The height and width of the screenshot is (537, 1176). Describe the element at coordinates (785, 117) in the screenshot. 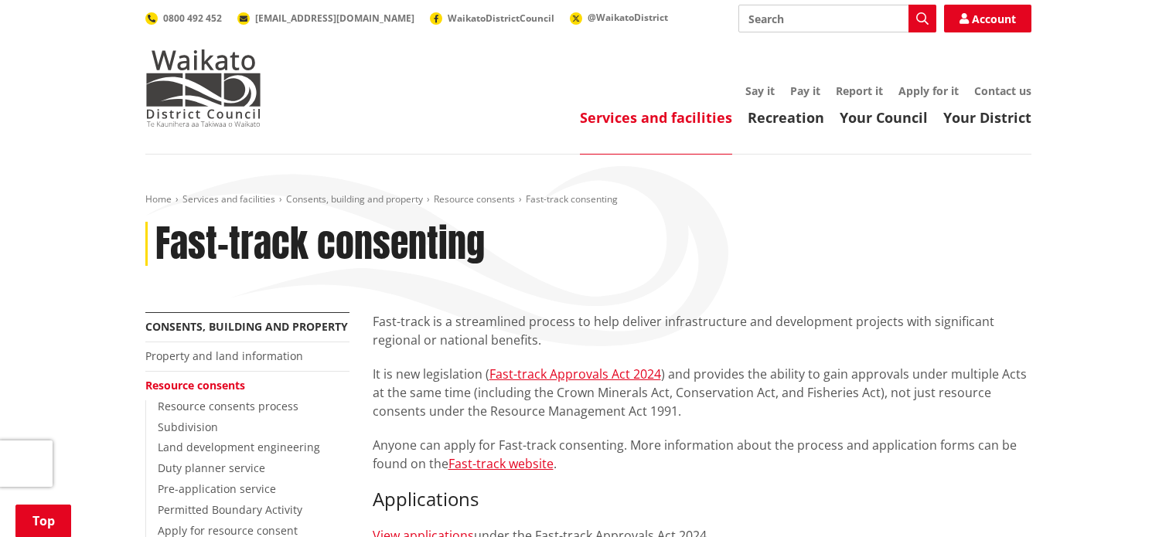

I see `a: Recreation` at that location.